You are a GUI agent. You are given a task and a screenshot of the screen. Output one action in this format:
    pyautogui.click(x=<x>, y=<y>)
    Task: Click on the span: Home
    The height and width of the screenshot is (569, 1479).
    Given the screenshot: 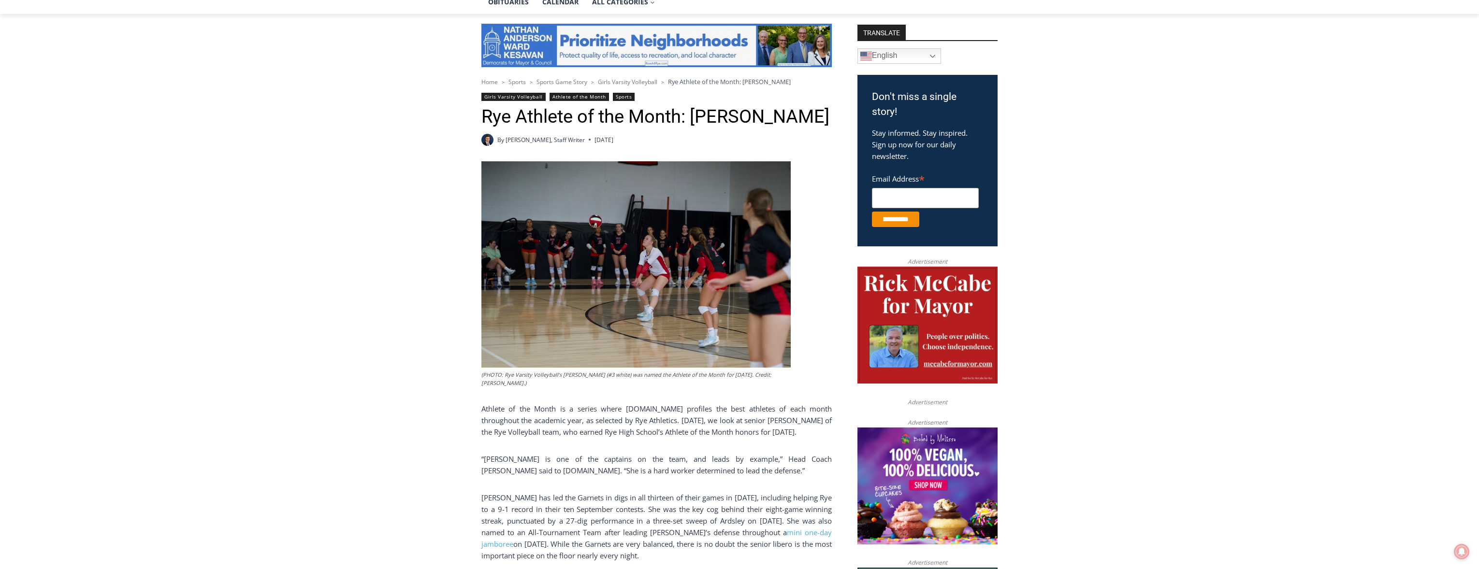 What is the action you would take?
    pyautogui.click(x=490, y=82)
    